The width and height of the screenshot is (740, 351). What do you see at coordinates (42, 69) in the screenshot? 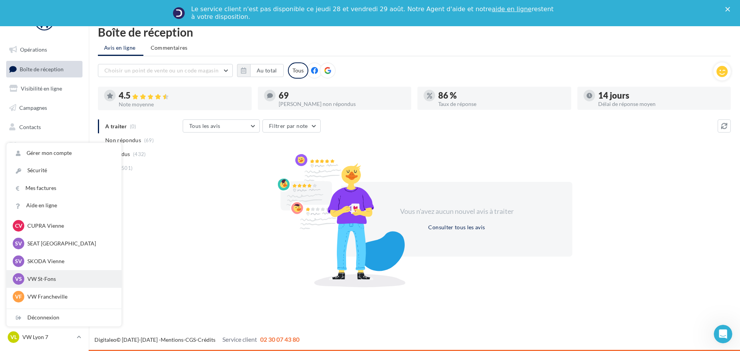
I see `span: Boîte de réception` at bounding box center [42, 69].